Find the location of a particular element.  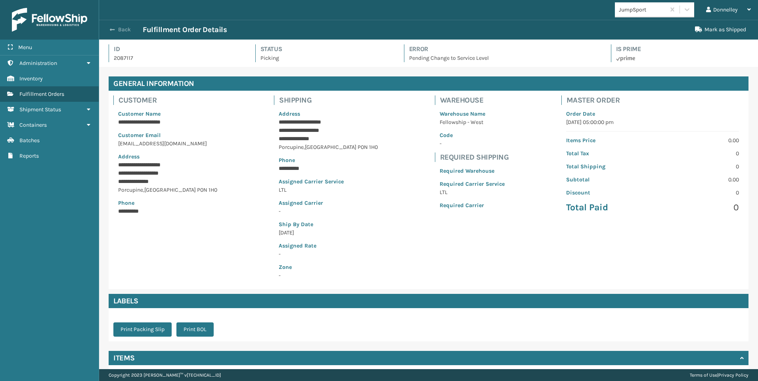

p: Assigned Carrier Service is located at coordinates (328, 182).